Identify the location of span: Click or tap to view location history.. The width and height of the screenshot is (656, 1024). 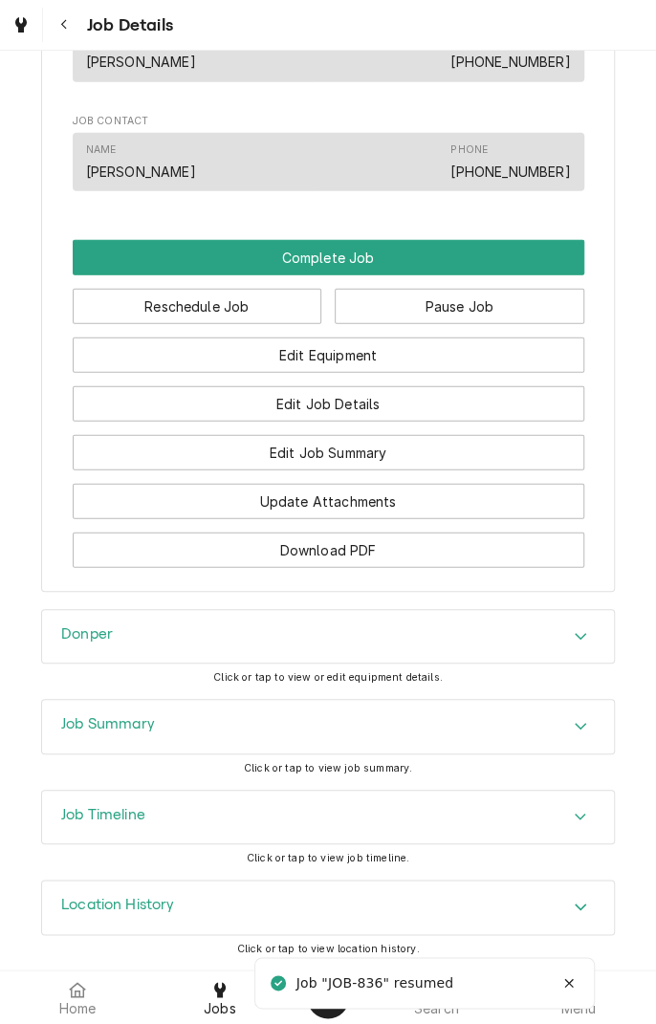
(327, 949).